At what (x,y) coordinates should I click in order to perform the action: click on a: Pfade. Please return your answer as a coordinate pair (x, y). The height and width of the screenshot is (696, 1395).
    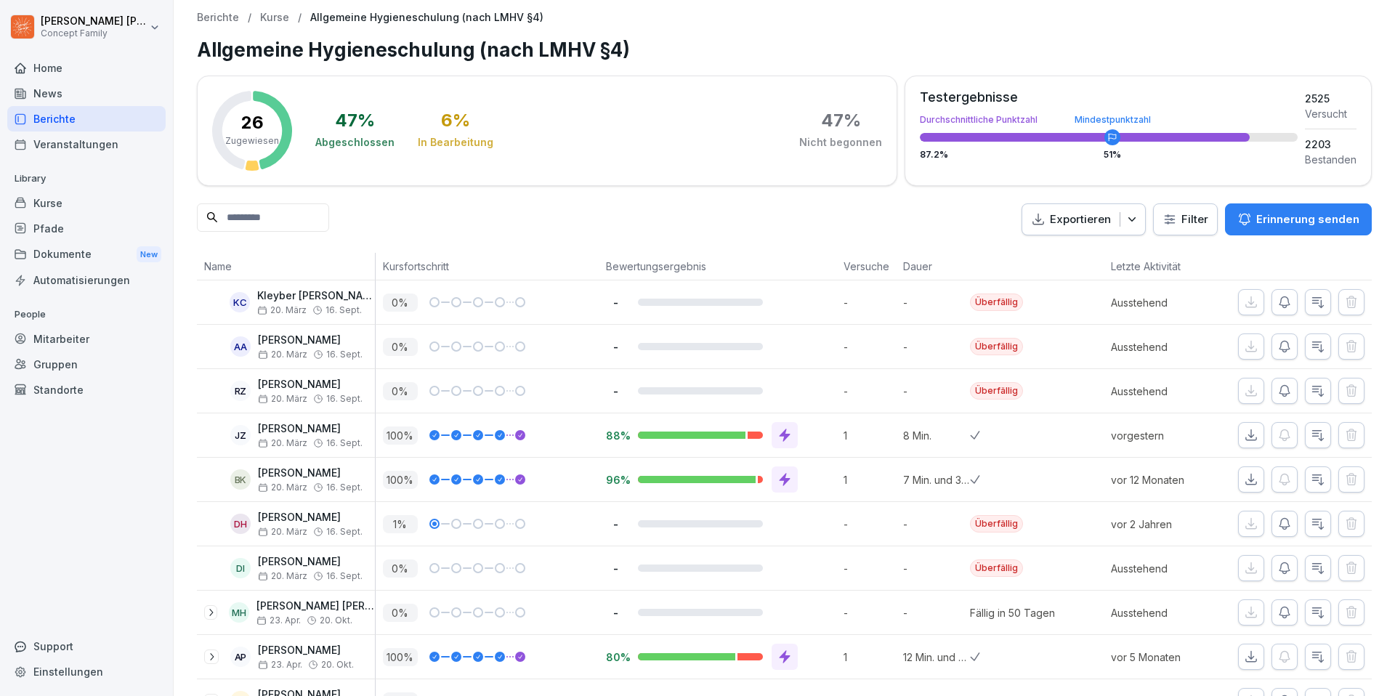
    Looking at the image, I should click on (86, 228).